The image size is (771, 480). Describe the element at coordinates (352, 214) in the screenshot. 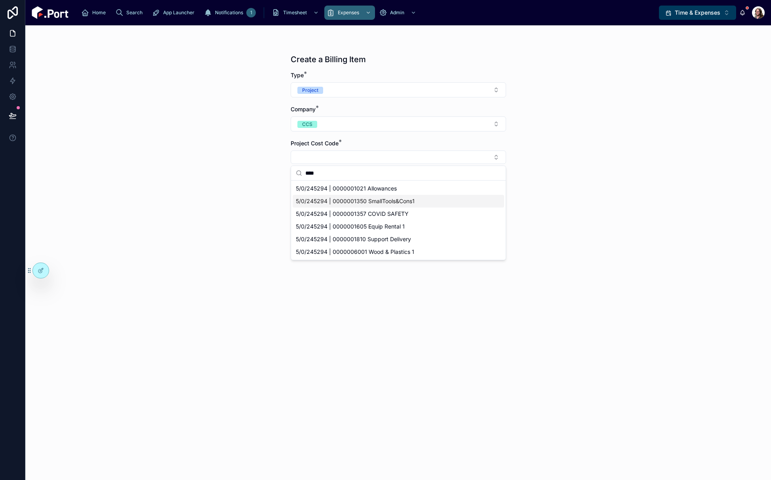

I see `span: 5/0/245294 | 0000001357 COVID SAFETY` at that location.